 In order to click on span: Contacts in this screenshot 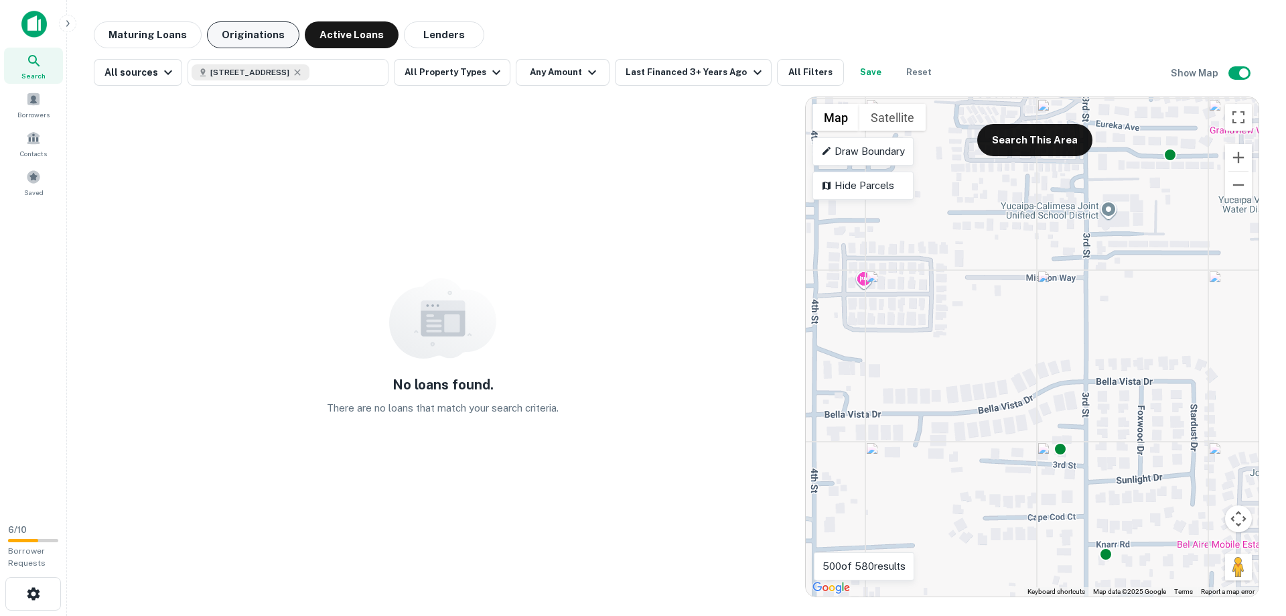, I will do `click(33, 153)`.